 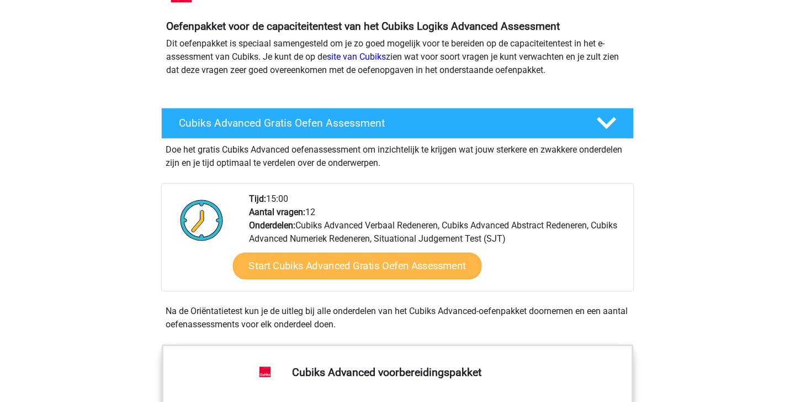 I want to click on div: Na de Oriëntatietest kun je de uitleg bij alle onderdelen van het Cubiks Advanced-oefenpakket doo..., so click(x=398, y=318).